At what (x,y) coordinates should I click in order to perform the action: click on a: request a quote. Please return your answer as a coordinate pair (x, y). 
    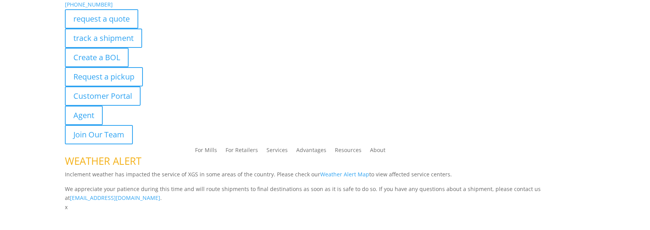
    Looking at the image, I should click on (102, 19).